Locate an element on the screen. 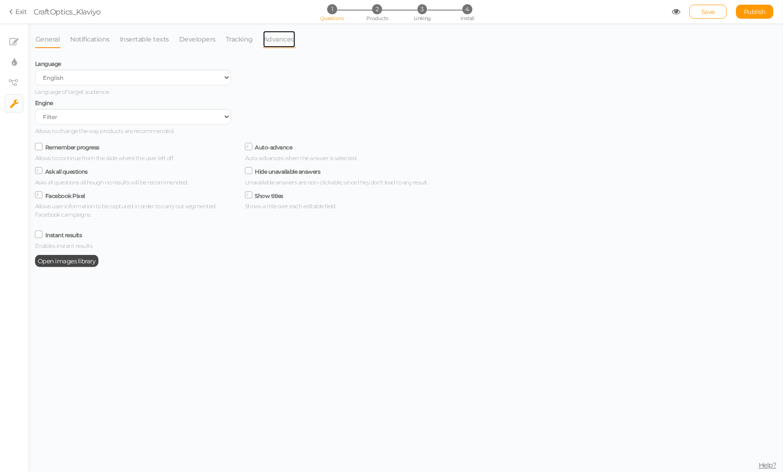 The image size is (783, 472). label: Hide unavailable answers is located at coordinates (288, 171).